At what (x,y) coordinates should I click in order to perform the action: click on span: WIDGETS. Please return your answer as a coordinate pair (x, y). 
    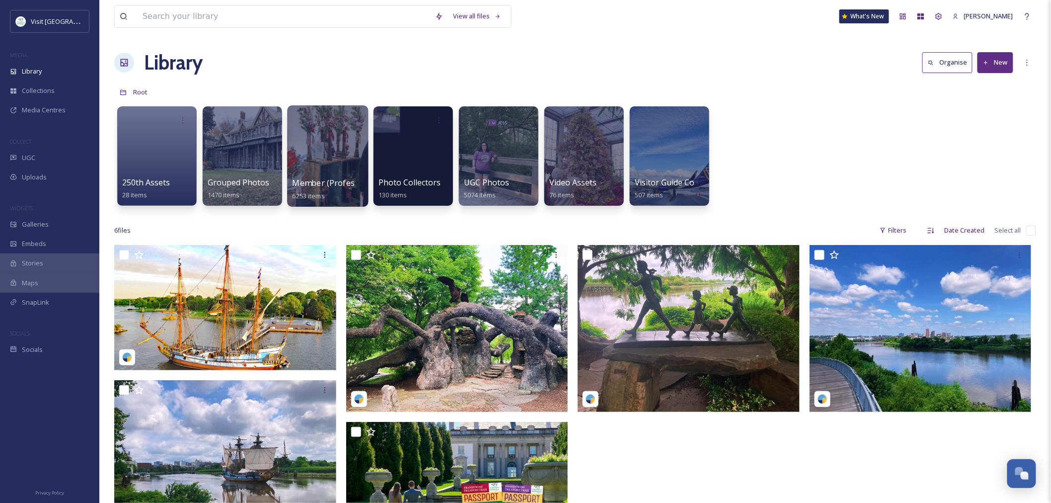
    Looking at the image, I should click on (21, 208).